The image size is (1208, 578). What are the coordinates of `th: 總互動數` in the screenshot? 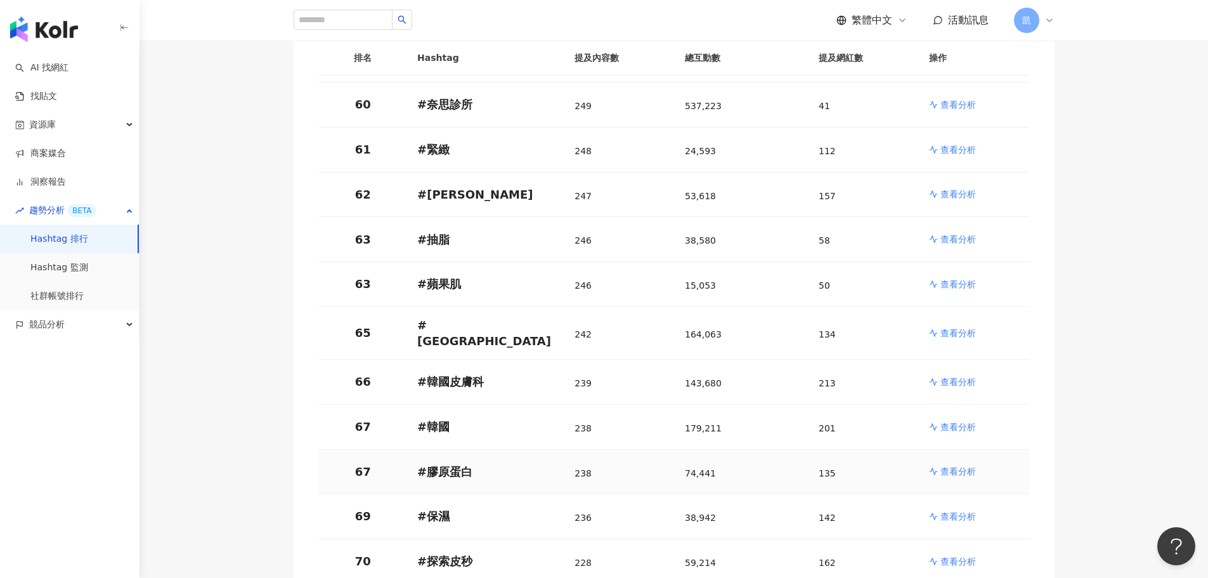 It's located at (741, 58).